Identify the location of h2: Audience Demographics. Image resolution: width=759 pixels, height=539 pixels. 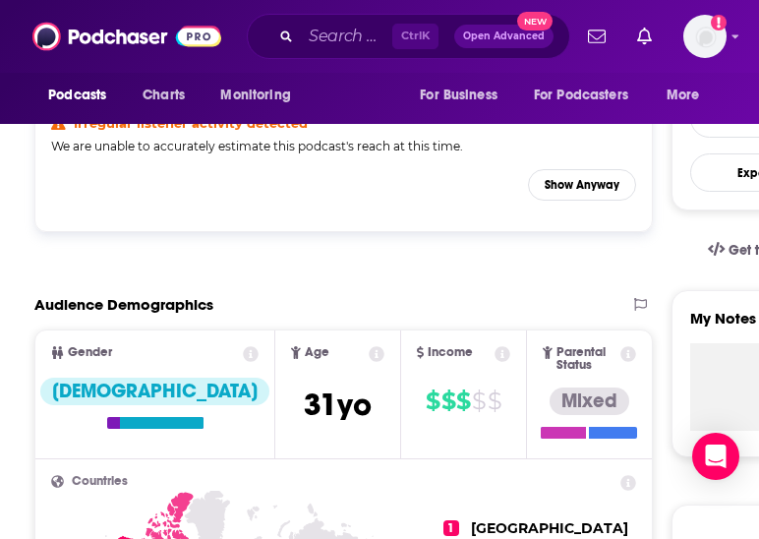
(124, 304).